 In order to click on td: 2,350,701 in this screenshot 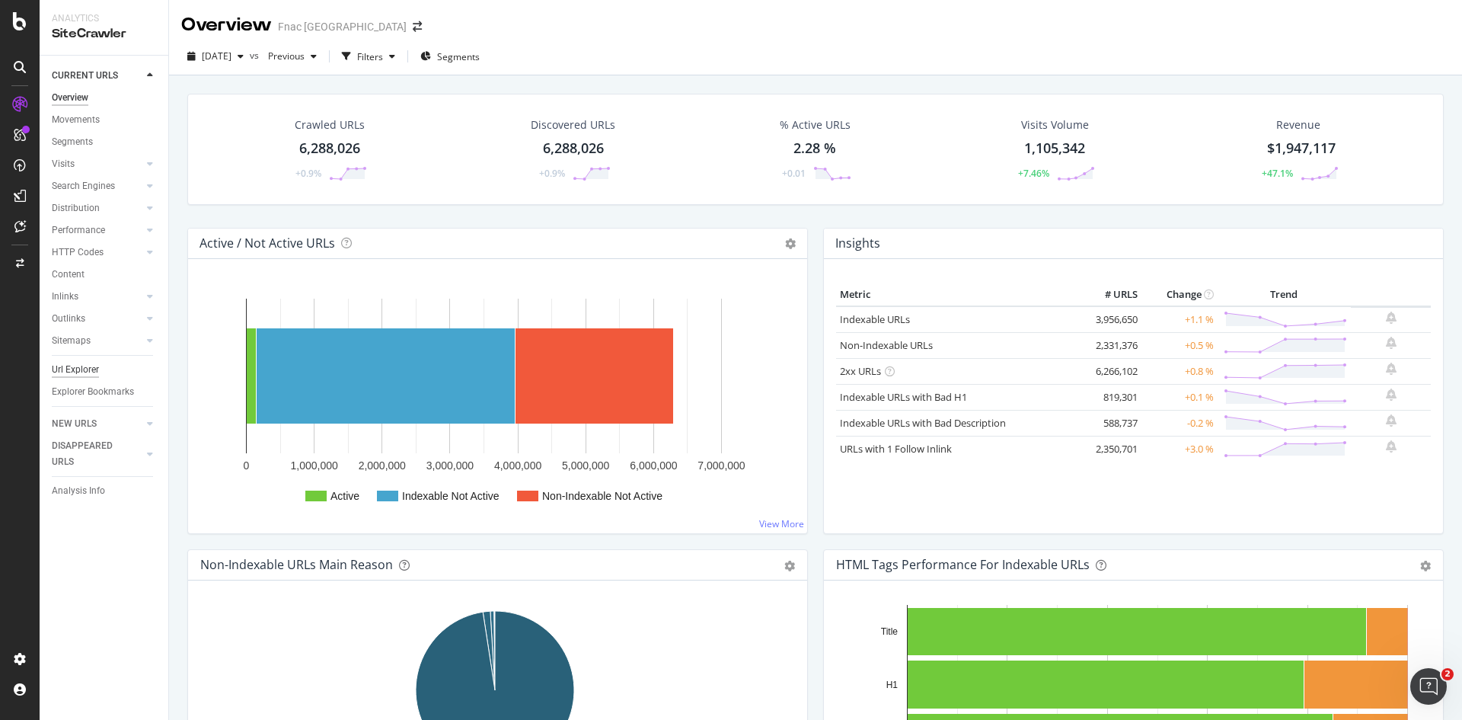, I will do `click(1111, 449)`.